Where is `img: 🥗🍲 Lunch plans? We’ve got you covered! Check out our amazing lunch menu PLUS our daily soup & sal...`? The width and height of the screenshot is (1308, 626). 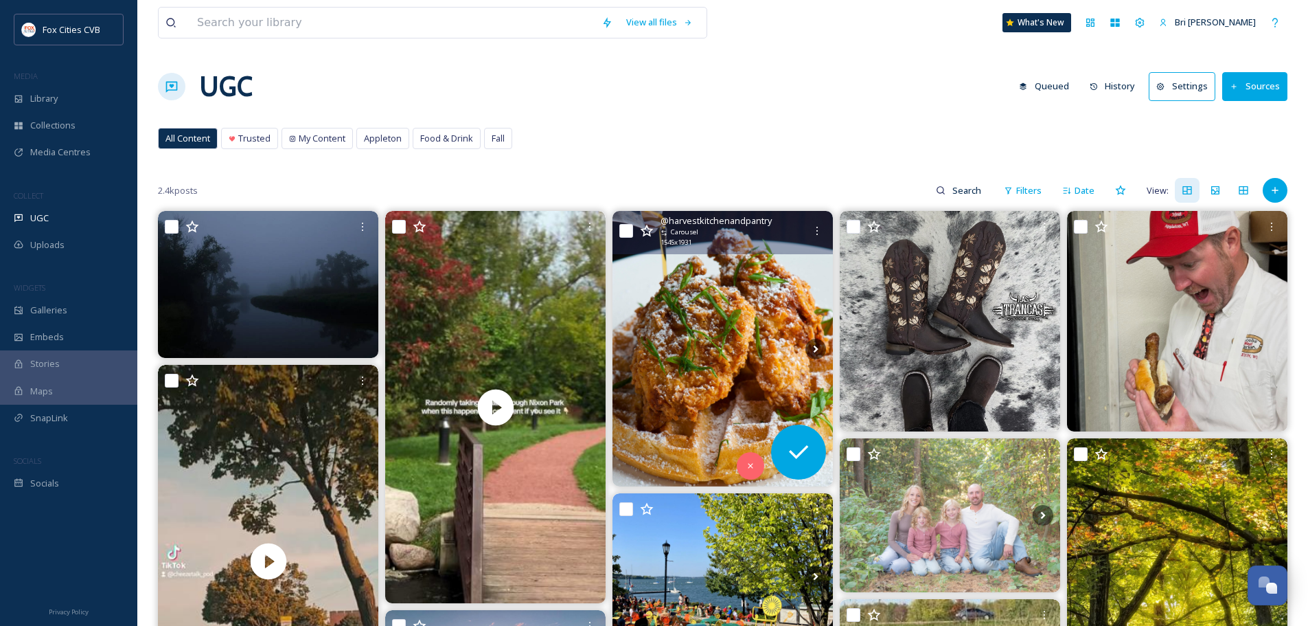
img: 🥗🍲 Lunch plans? We’ve got you covered! Check out our amazing lunch menu PLUS our daily soup & sal... is located at coordinates (722, 348).